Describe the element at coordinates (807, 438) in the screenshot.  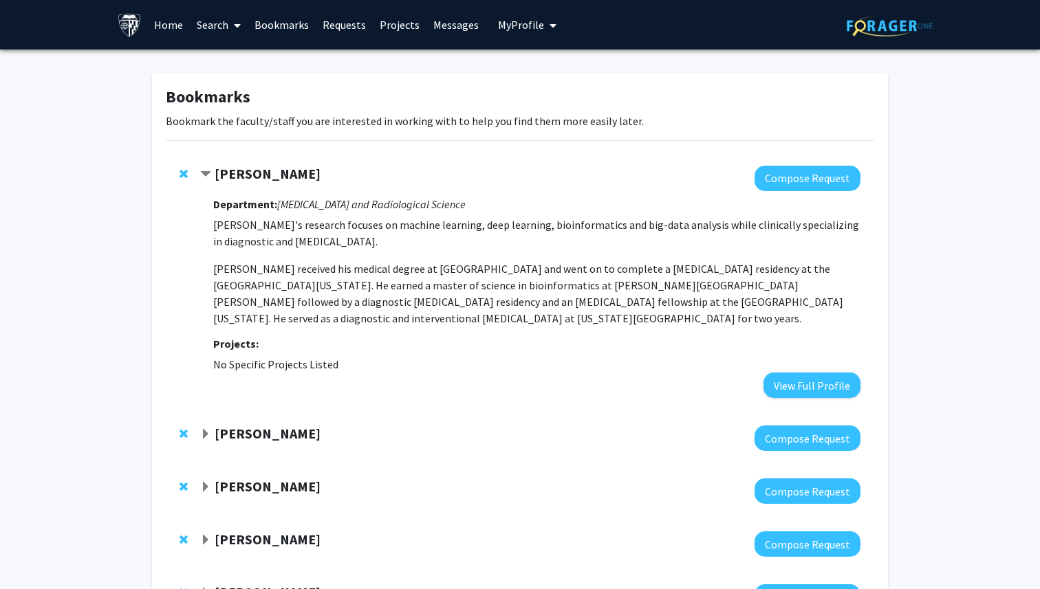
I see `button: Compose Request to Ulrich Mueller` at that location.